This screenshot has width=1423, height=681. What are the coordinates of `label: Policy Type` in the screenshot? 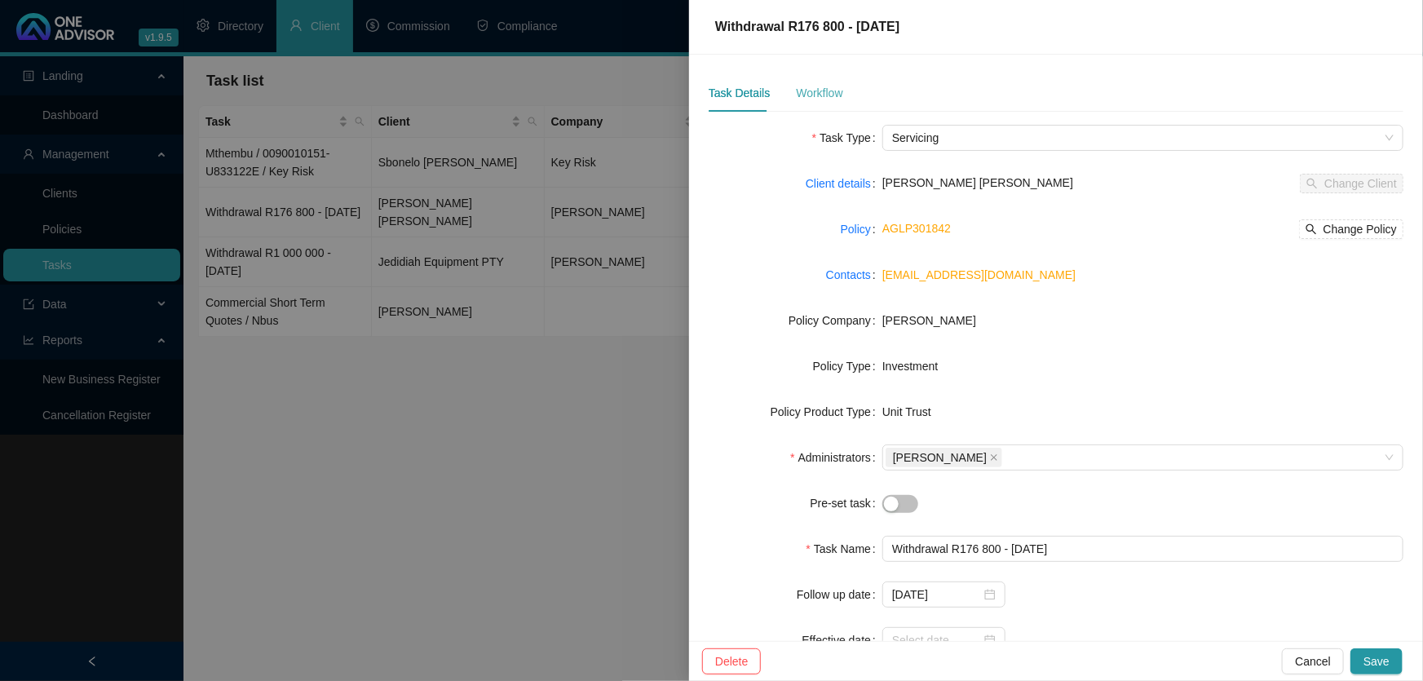 It's located at (847, 366).